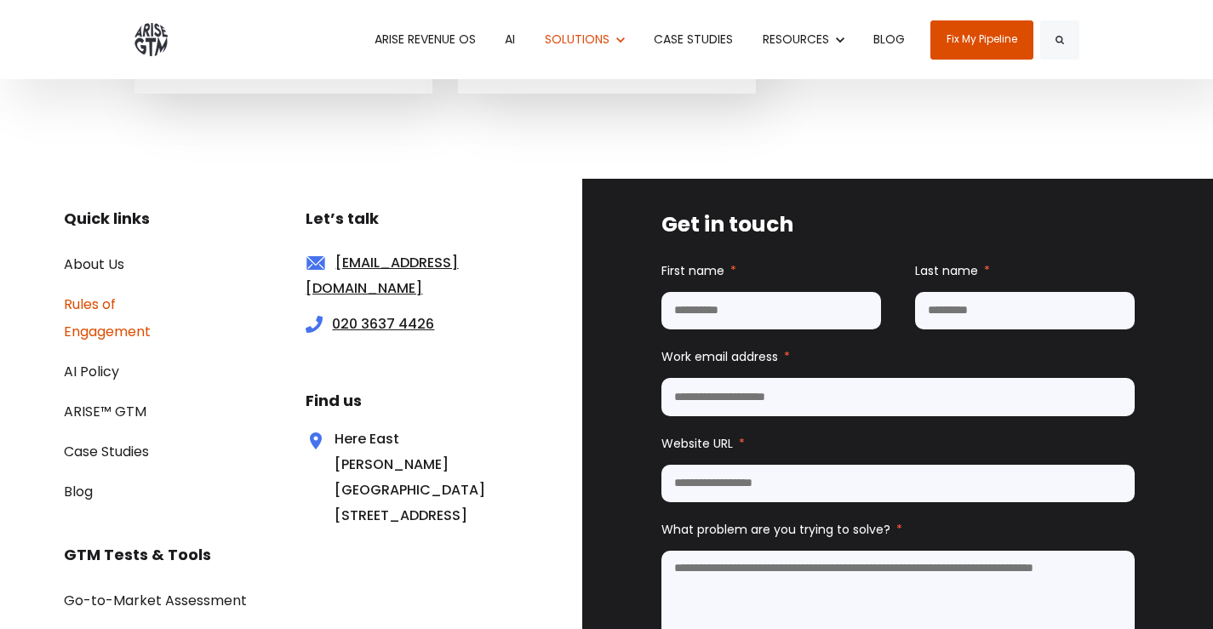 The width and height of the screenshot is (1213, 629). What do you see at coordinates (134, 219) in the screenshot?
I see `h3: Quick links` at bounding box center [134, 219].